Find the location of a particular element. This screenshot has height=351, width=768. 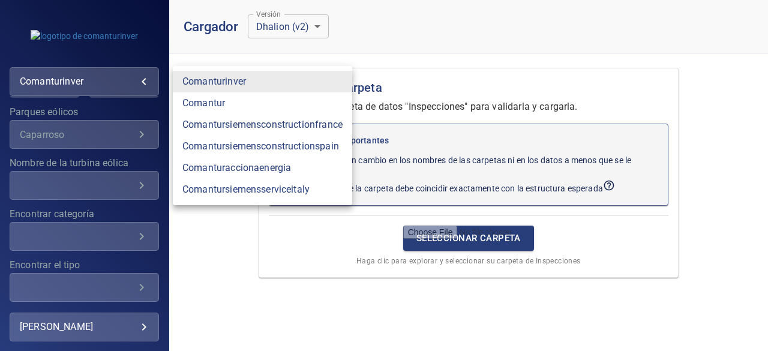

a: comantur is located at coordinates (262, 103).